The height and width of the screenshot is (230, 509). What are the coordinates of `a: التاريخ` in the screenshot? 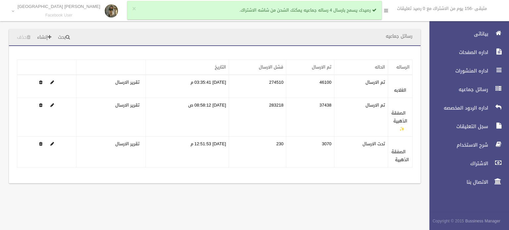 It's located at (220, 67).